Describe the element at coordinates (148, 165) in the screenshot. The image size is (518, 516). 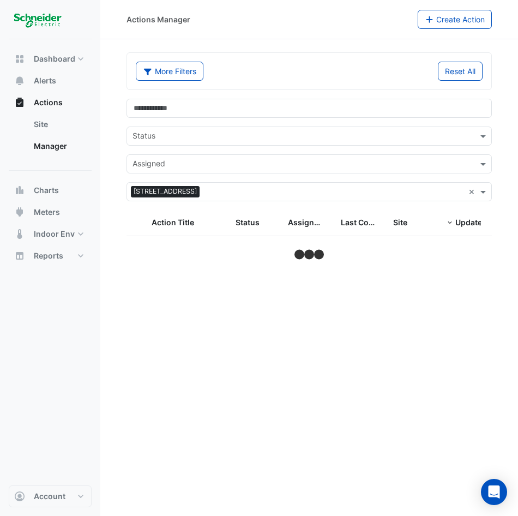
I see `div: Assigned` at that location.